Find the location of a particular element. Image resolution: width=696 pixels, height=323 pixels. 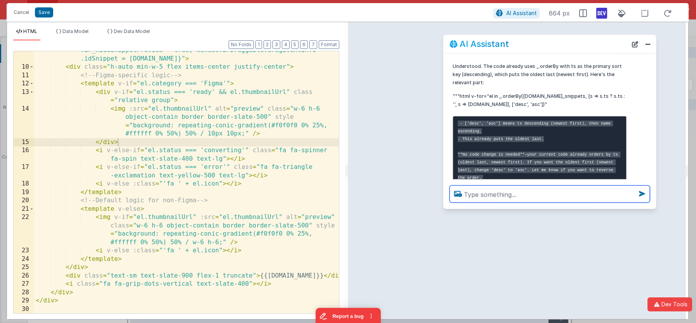

h2: AI Assistant is located at coordinates (484, 44).